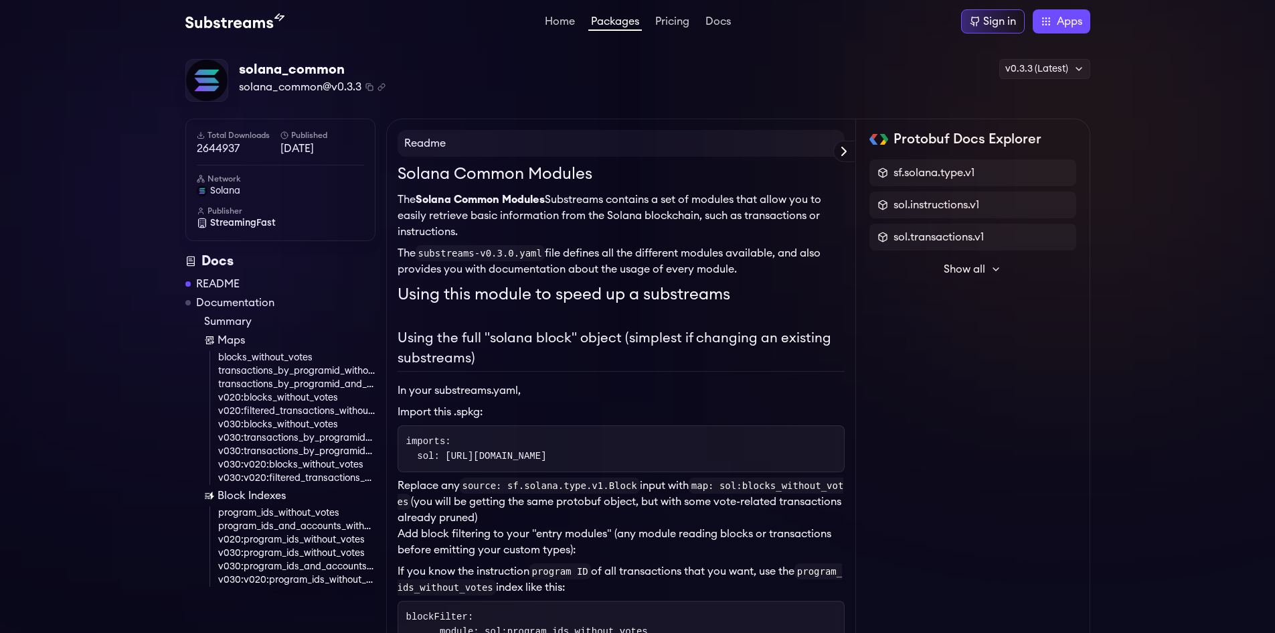 Image resolution: width=1275 pixels, height=633 pixels. I want to click on a: v030:transactions_by_programid_without_votes, so click(297, 438).